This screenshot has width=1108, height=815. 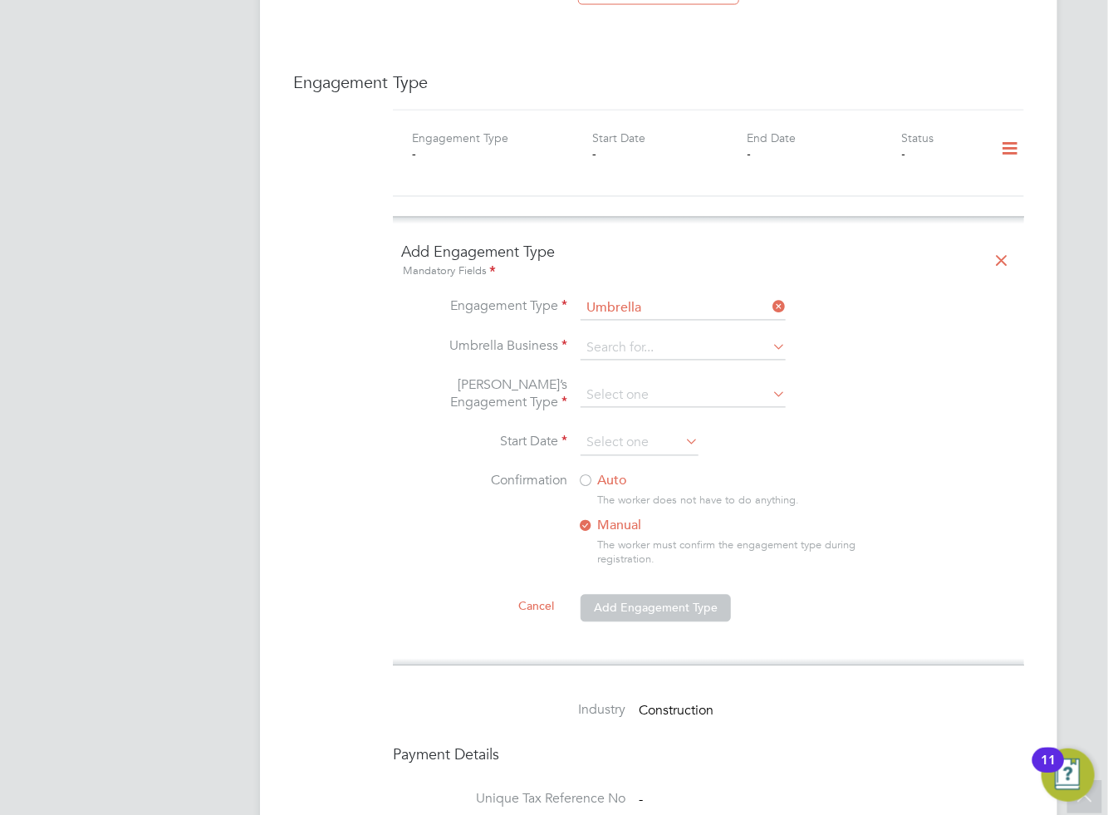 What do you see at coordinates (727, 526) in the screenshot?
I see `label: Manual` at bounding box center [727, 526].